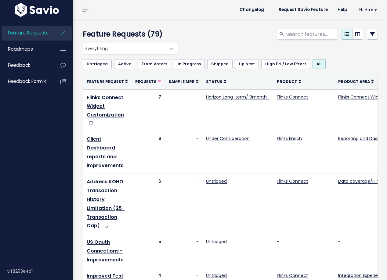  I want to click on ul: Filter feature requests, so click(230, 64).